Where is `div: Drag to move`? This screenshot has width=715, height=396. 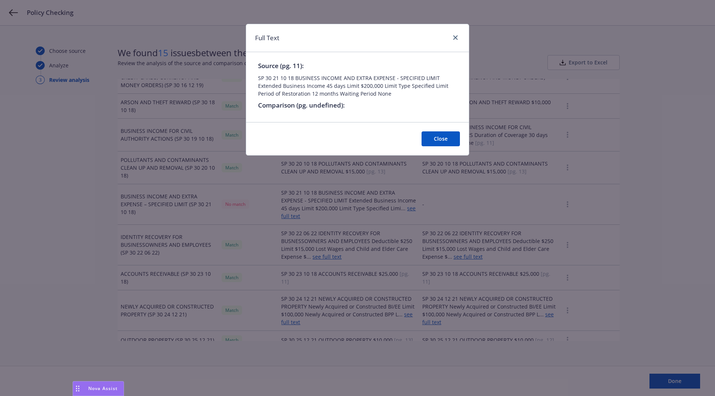
div: Drag to move is located at coordinates (77, 389).